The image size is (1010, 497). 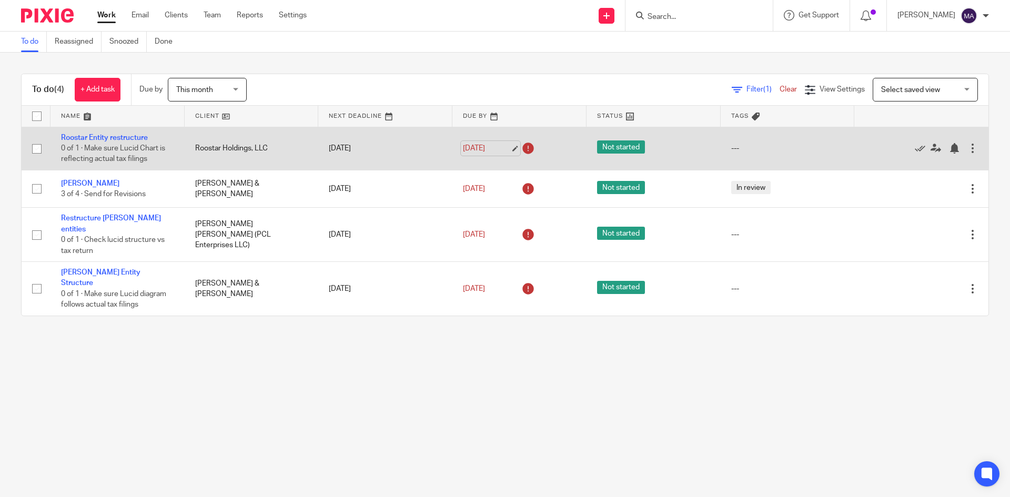 What do you see at coordinates (694, 17) in the screenshot?
I see `input: Search` at bounding box center [694, 17].